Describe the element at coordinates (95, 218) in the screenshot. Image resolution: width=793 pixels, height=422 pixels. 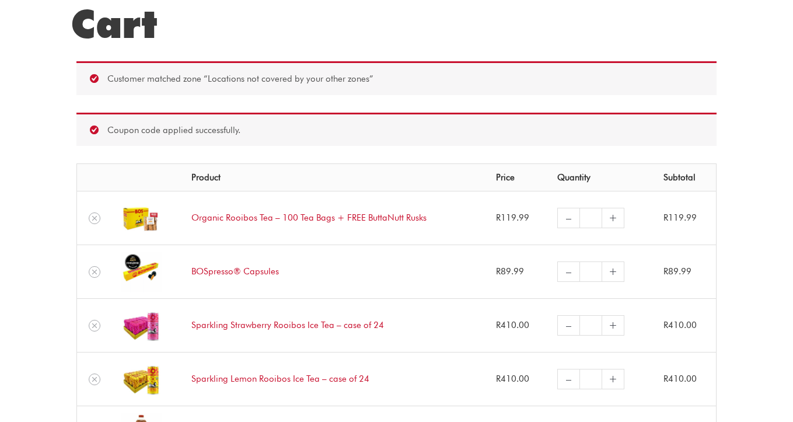
I see `a: Remove Organic Rooibos Tea - 100 Tea Bags + FREE ButtaNutt Rusks from cart` at that location.